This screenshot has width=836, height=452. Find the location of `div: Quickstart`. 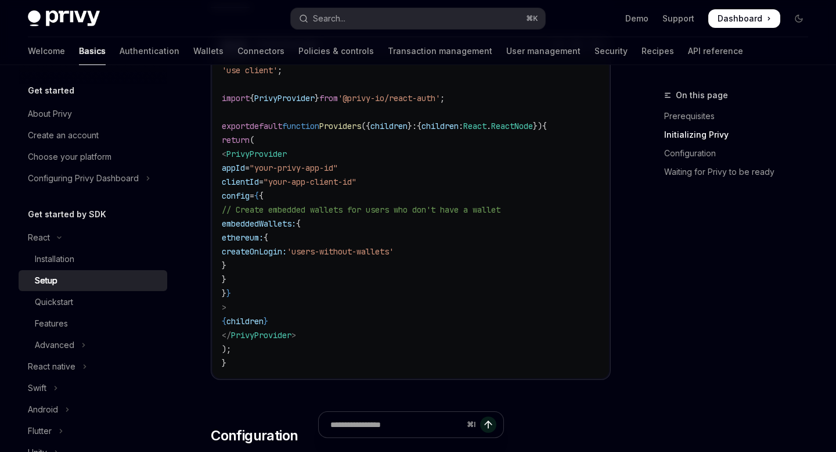

div: Quickstart is located at coordinates (54, 302).